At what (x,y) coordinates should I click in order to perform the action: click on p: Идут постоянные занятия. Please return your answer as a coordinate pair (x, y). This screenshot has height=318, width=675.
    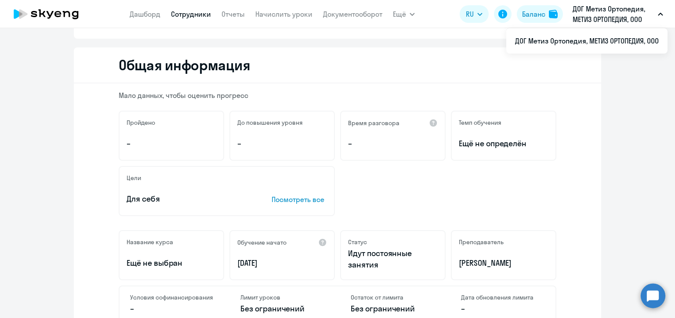
    Looking at the image, I should click on (393, 259).